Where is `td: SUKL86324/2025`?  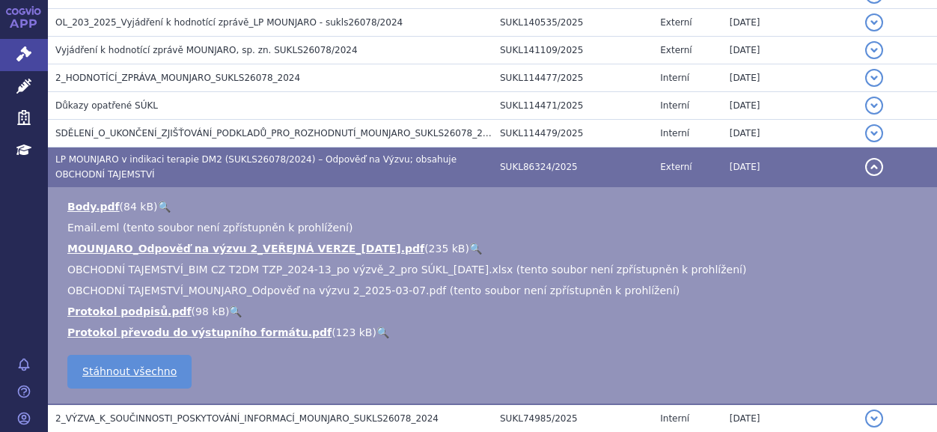
td: SUKL86324/2025 is located at coordinates (573, 167).